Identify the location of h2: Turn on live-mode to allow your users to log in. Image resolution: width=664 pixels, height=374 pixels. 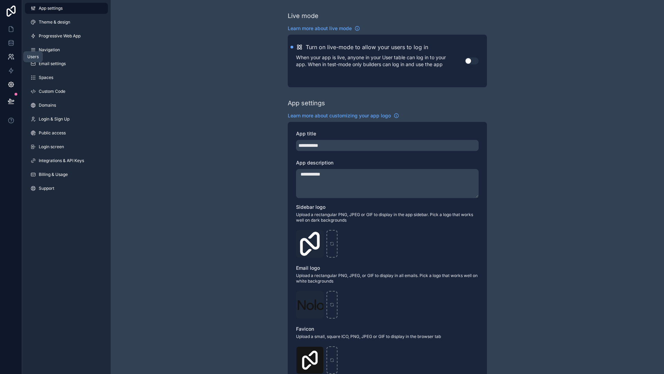
(367, 47).